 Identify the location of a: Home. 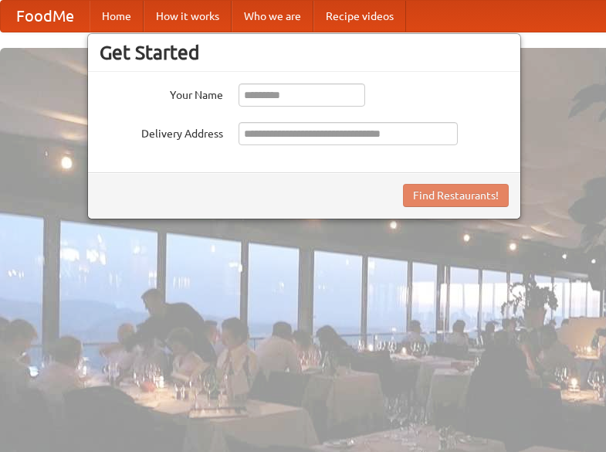
(117, 16).